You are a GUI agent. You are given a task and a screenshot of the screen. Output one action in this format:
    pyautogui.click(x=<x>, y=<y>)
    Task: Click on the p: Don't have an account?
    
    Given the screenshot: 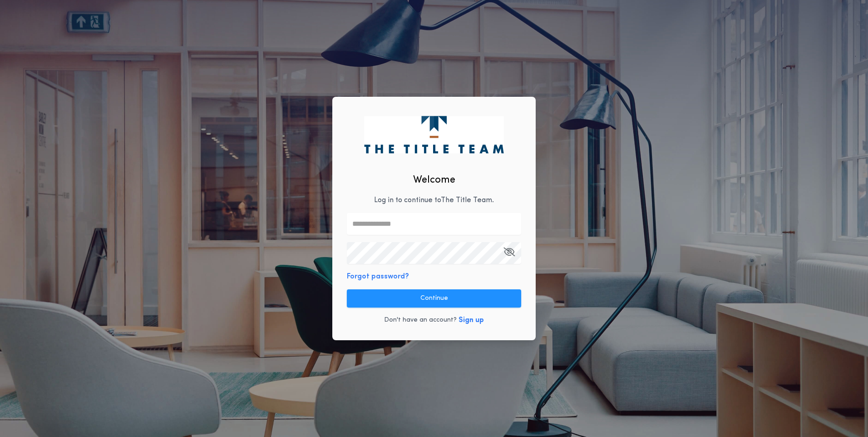 What is the action you would take?
    pyautogui.click(x=420, y=320)
    